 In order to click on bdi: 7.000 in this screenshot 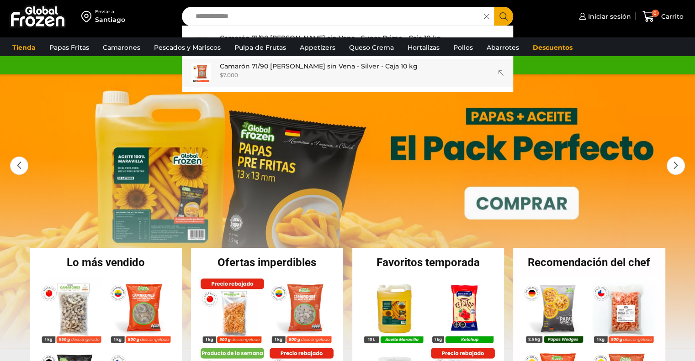, I will do `click(229, 75)`.